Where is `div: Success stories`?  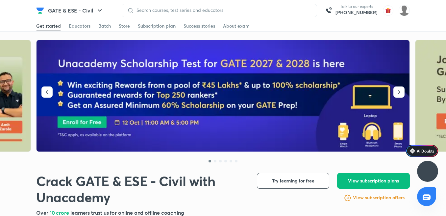 div: Success stories is located at coordinates (199, 26).